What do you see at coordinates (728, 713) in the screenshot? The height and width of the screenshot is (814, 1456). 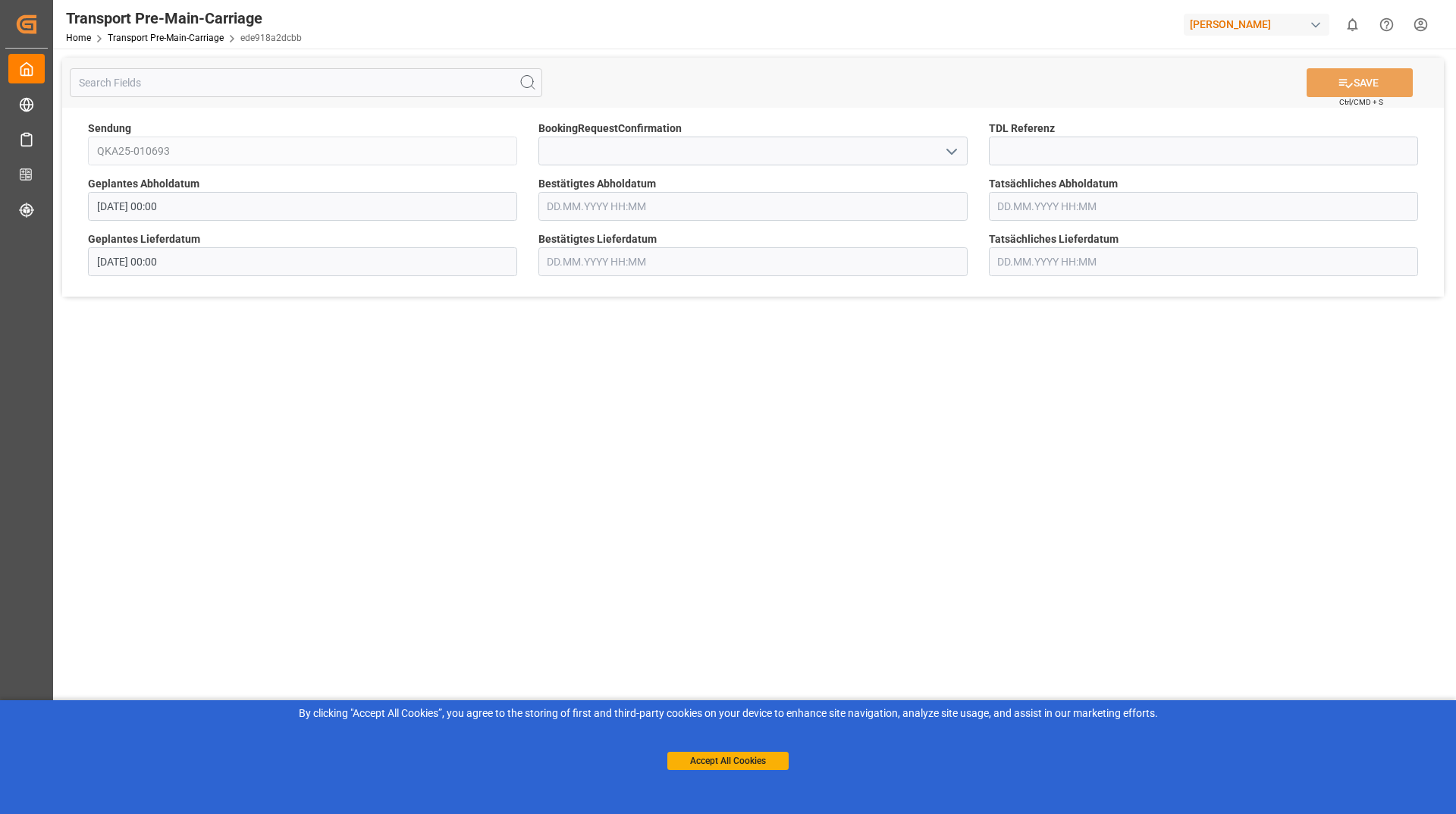 I see `div: By clicking "Accept All Cookies”, you agree to the storing of first and third-party cookies on yo...` at bounding box center [728, 713].